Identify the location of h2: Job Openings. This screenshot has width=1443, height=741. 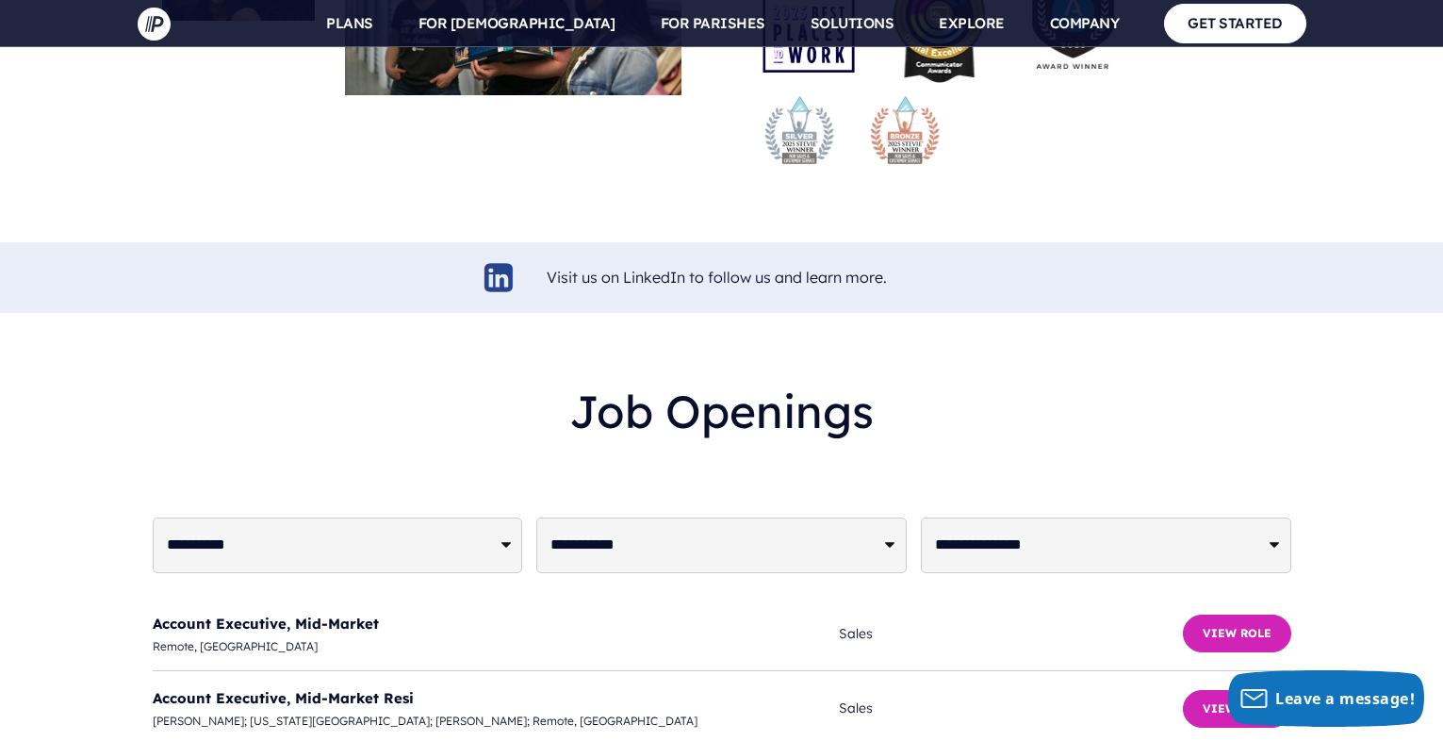
(722, 411).